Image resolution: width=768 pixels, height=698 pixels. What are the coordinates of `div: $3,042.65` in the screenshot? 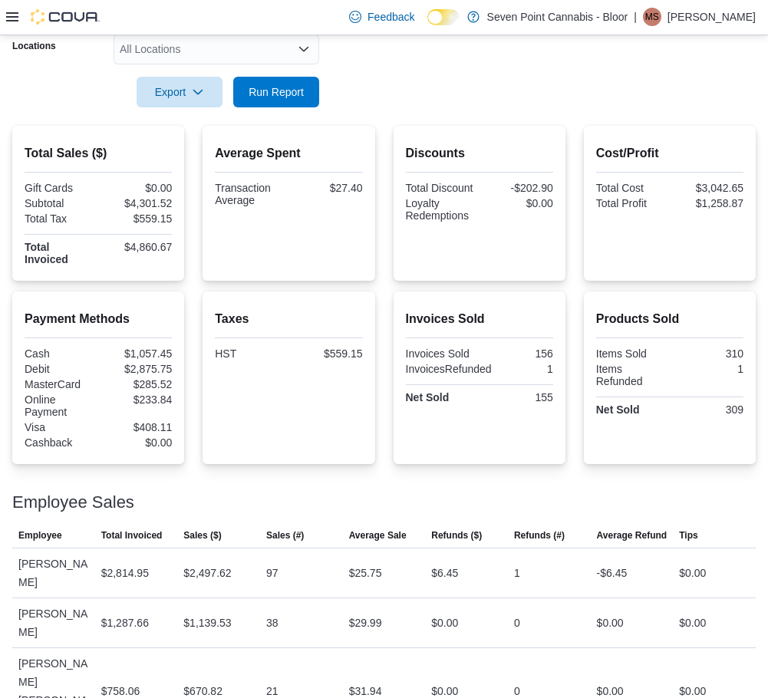 It's located at (708, 188).